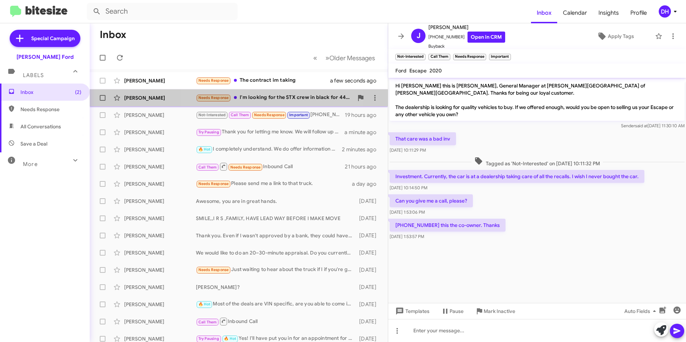 This screenshot has height=342, width=686. I want to click on button: Apply Tags, so click(615, 36).